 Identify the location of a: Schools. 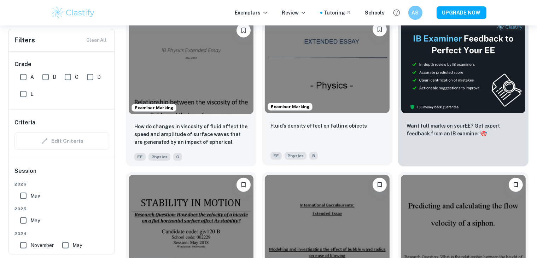
(375, 13).